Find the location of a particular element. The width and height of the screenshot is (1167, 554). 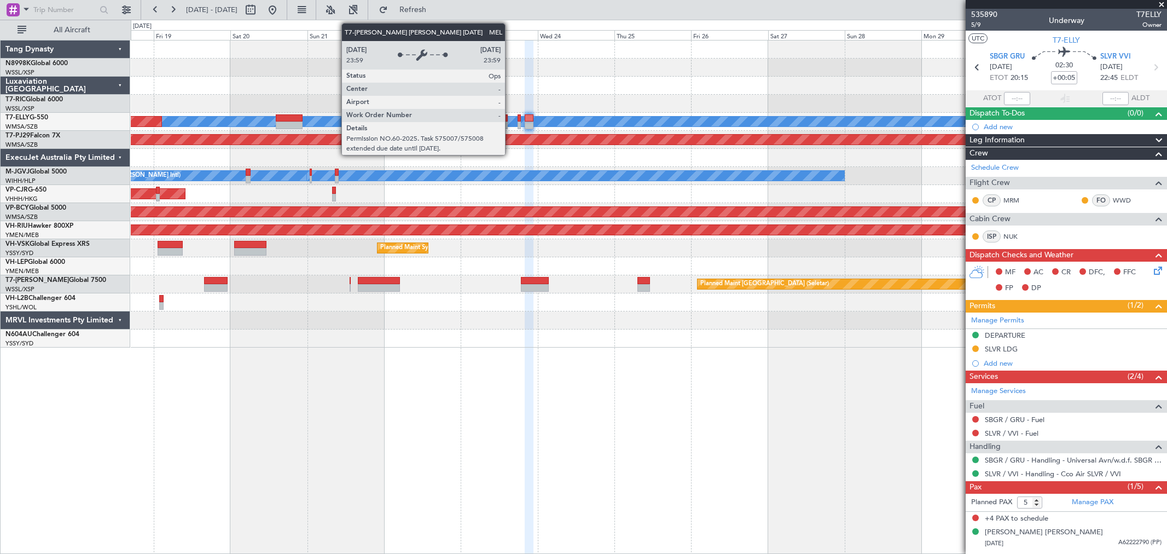

div: DEPARTURE is located at coordinates (1005, 335).